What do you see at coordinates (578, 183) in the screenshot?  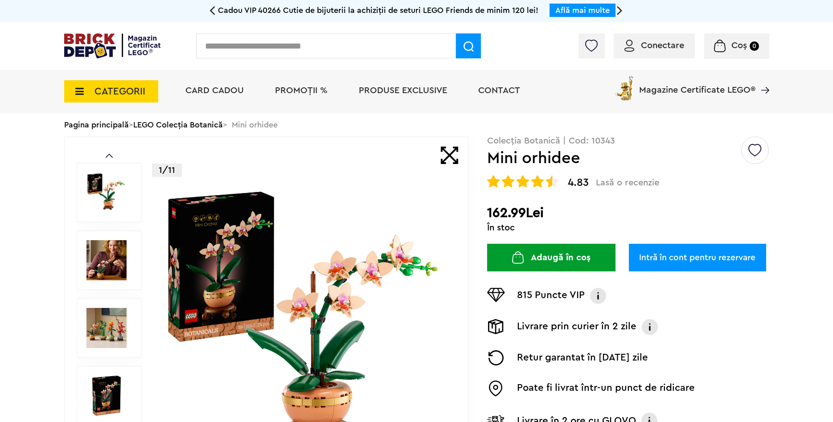 I see `span: 4.83` at bounding box center [578, 183].